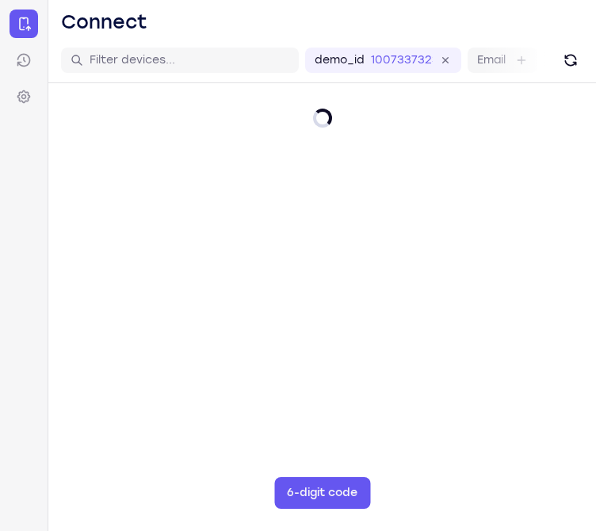  I want to click on button: Refresh, so click(571, 60).